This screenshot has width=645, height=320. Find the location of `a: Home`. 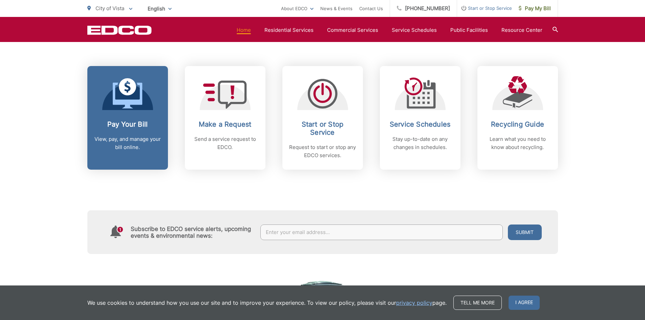

a: Home is located at coordinates (244, 30).